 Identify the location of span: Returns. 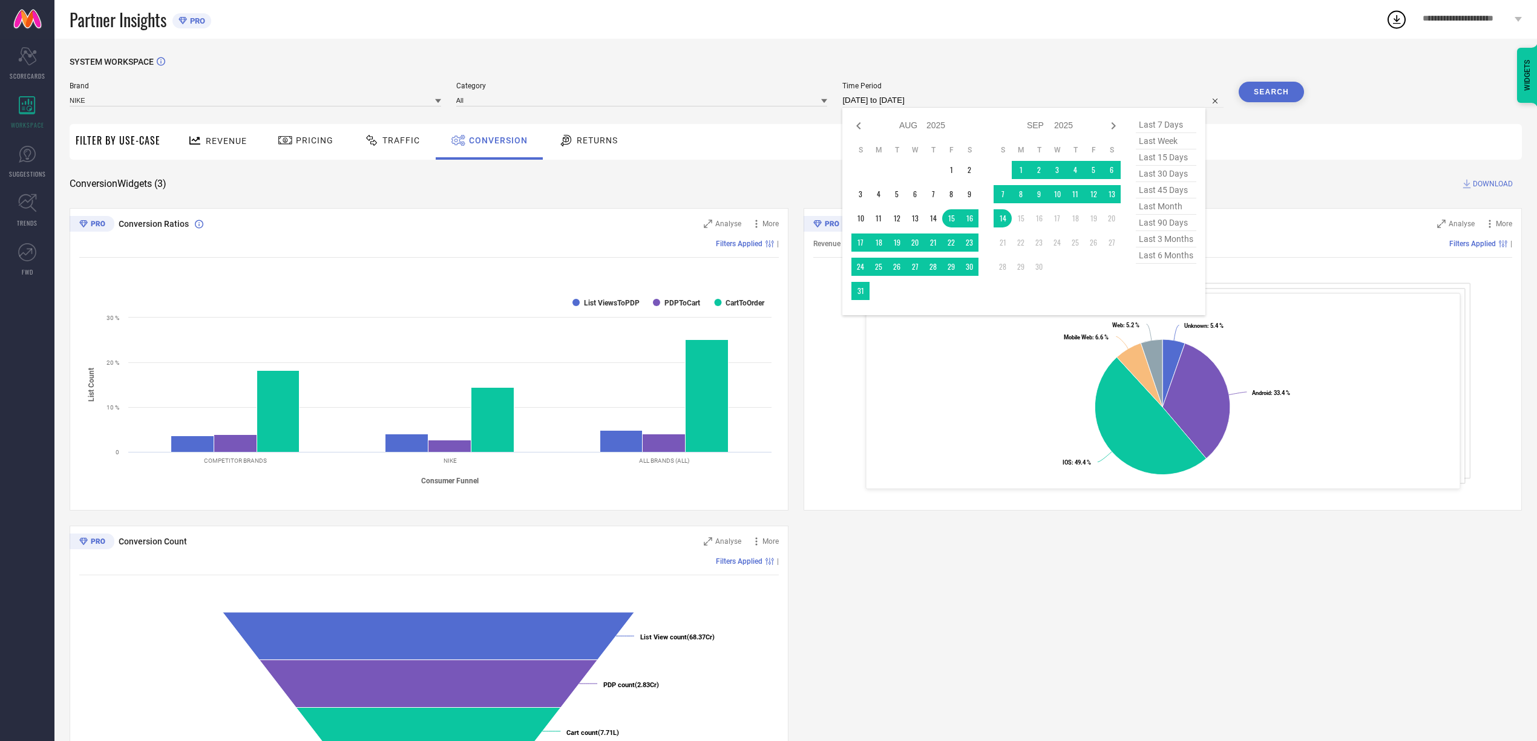
(597, 140).